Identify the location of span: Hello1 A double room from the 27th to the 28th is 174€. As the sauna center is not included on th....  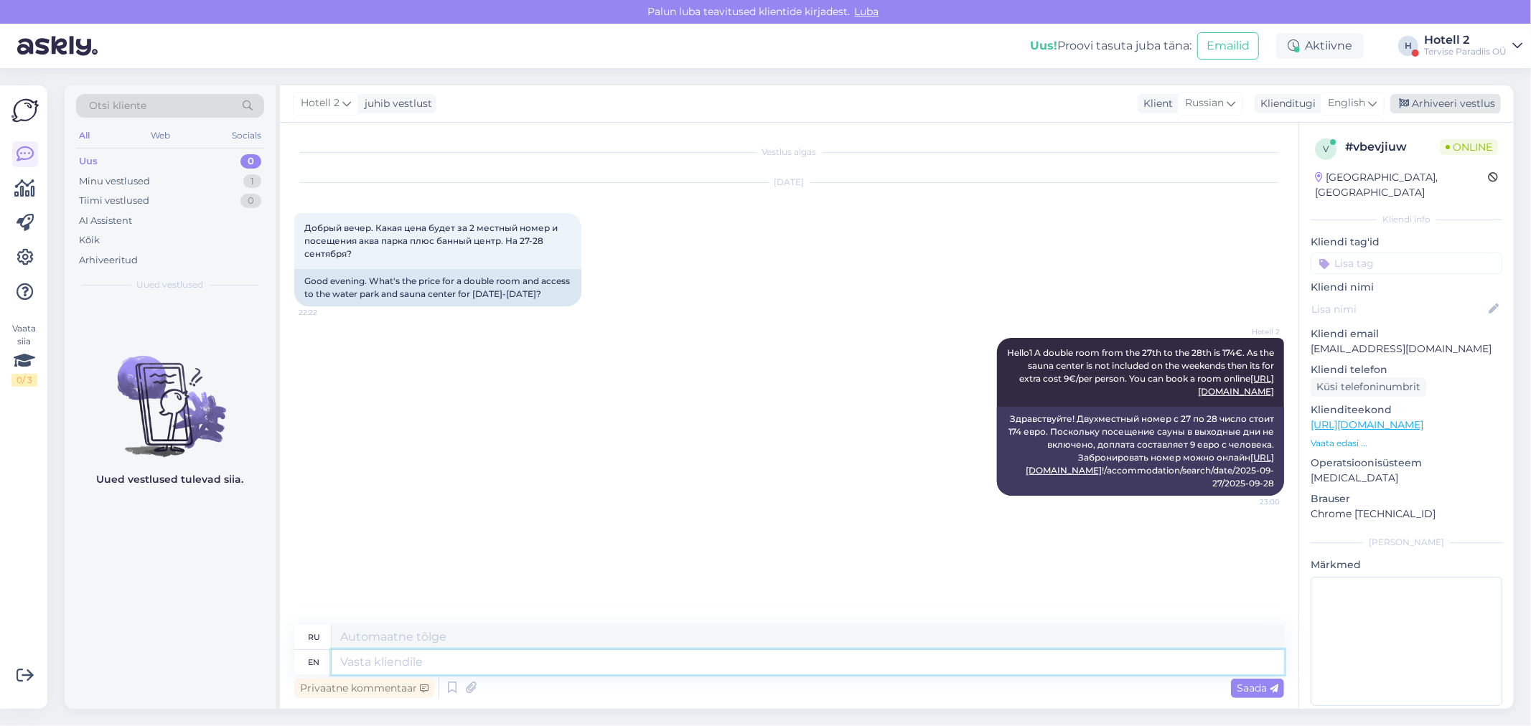
(1141, 372).